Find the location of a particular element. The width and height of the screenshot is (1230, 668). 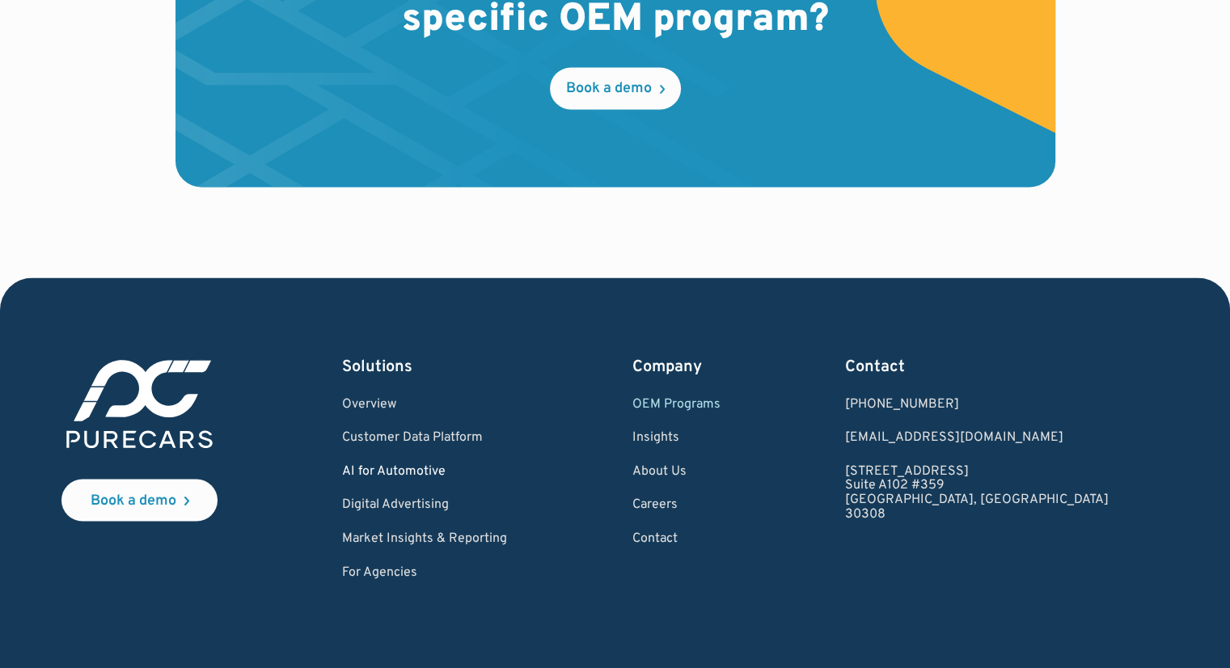

a: AI for Automotive is located at coordinates (425, 472).